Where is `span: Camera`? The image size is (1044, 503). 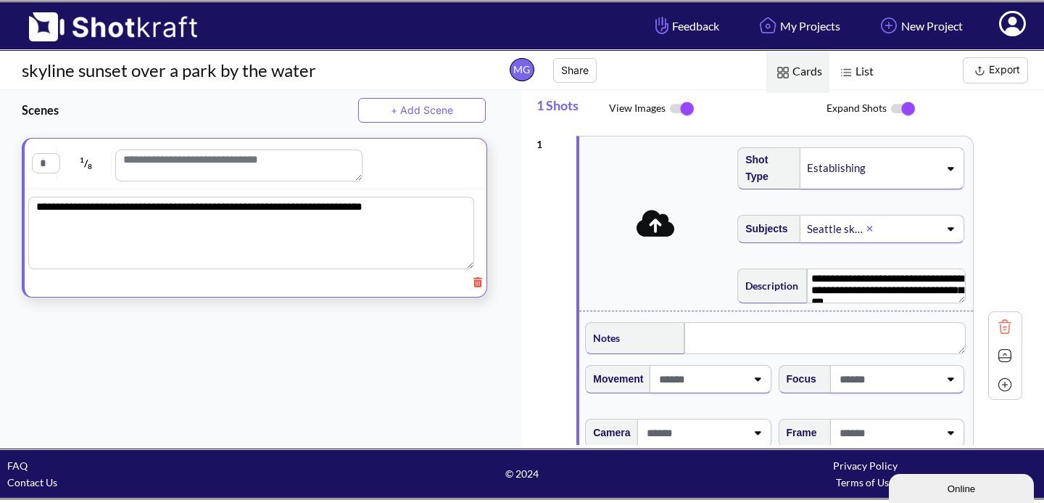 span: Camera is located at coordinates (608, 432).